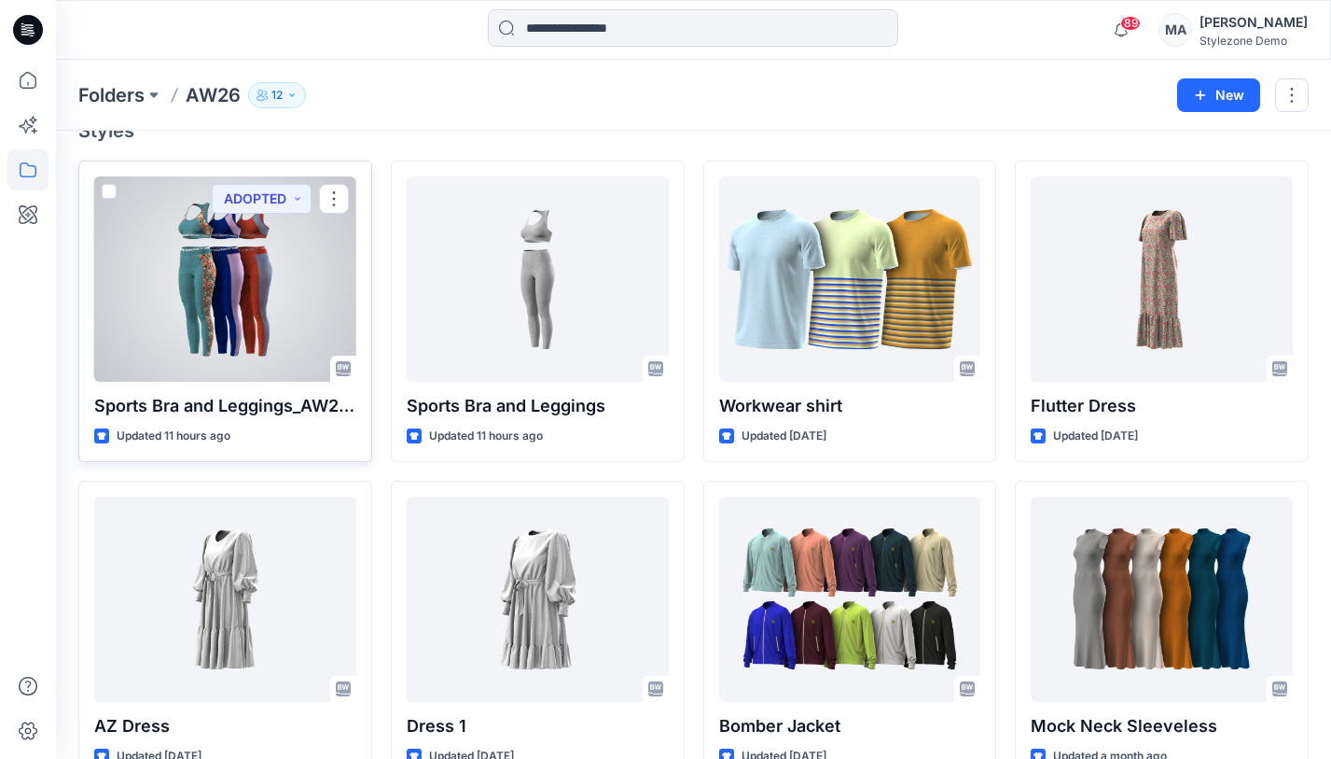 The width and height of the screenshot is (1331, 759). Describe the element at coordinates (225, 279) in the screenshot. I see `a: Sports Bra and Leggings_AW2027` at that location.